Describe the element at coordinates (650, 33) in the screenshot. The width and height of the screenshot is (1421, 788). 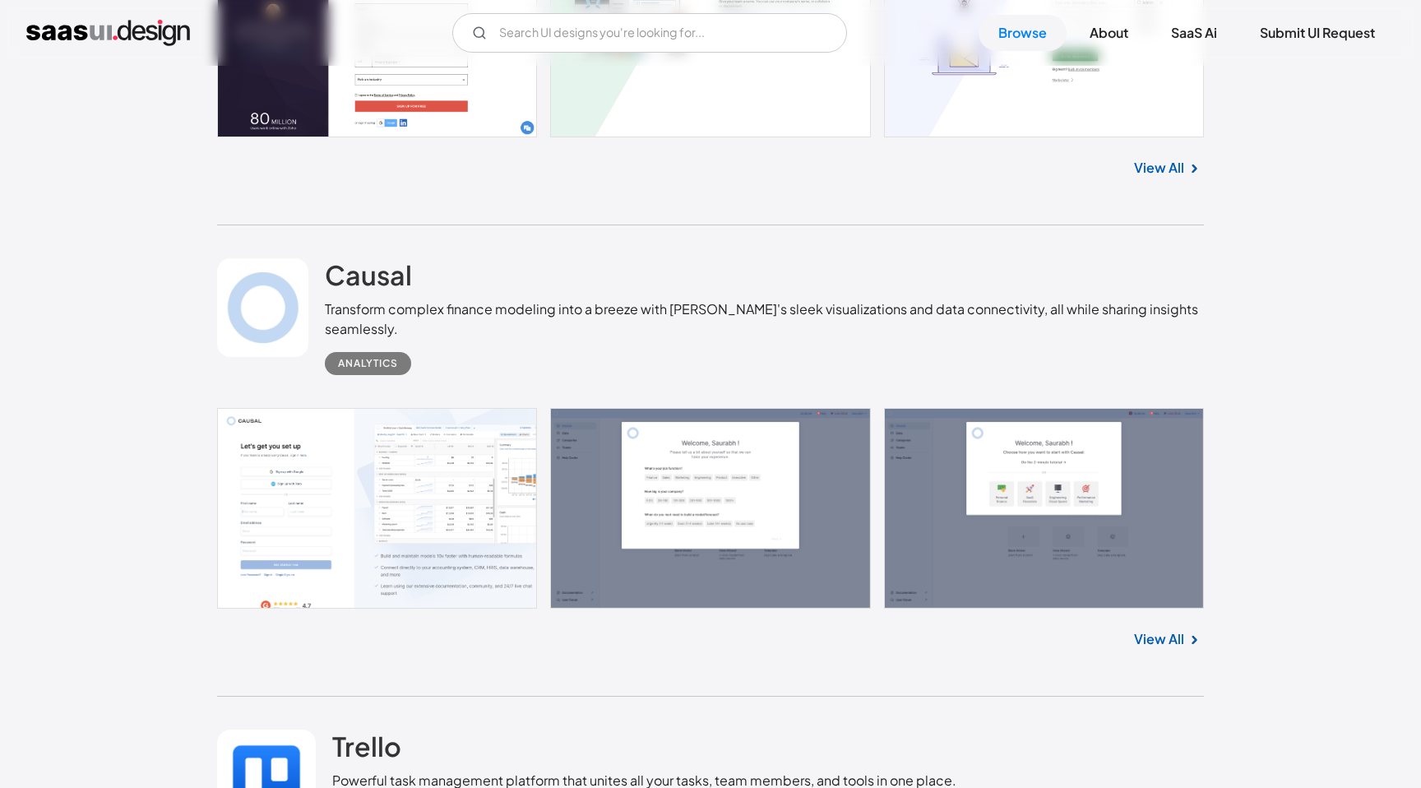
I see `input: Search UI designs you're looking for...` at that location.